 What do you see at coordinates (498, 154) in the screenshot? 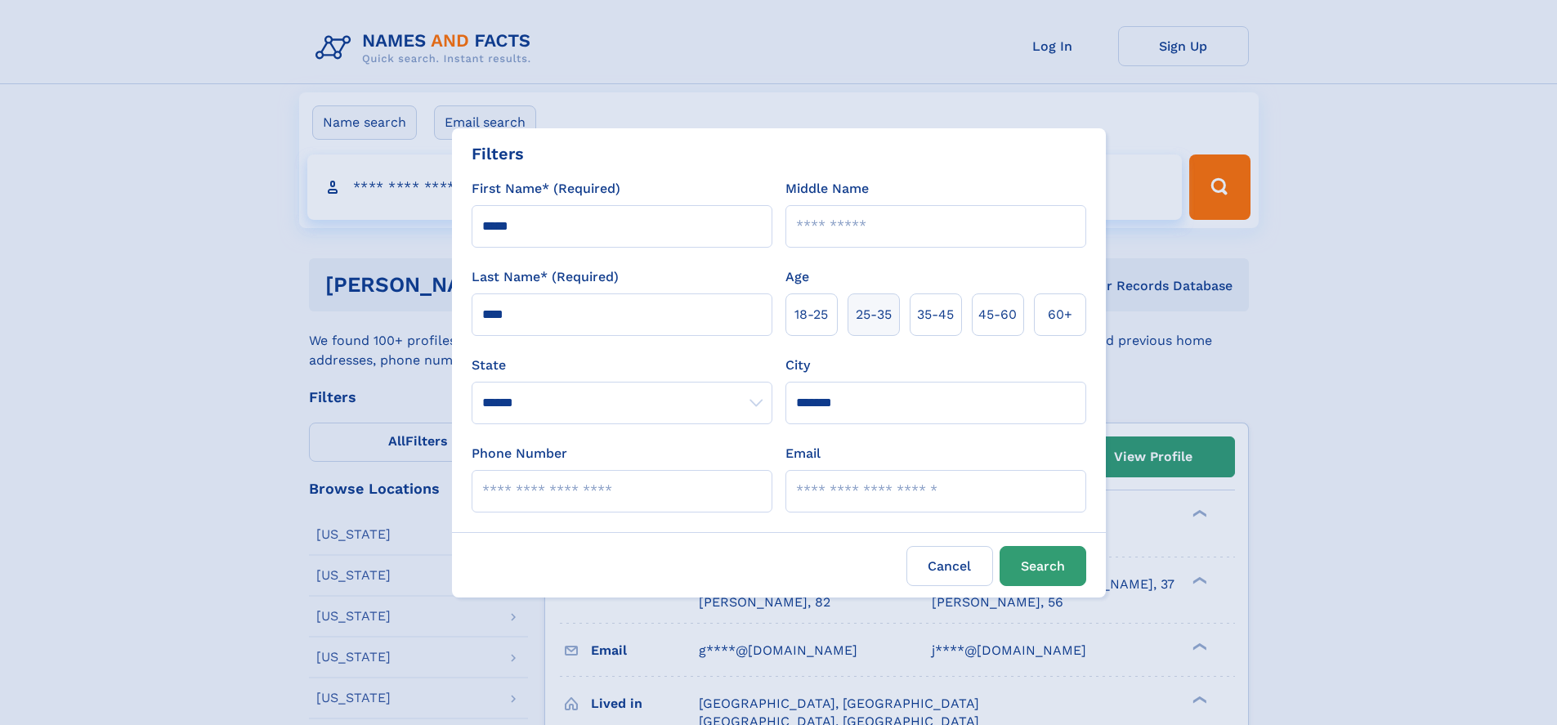
I see `div: Filters` at bounding box center [498, 154].